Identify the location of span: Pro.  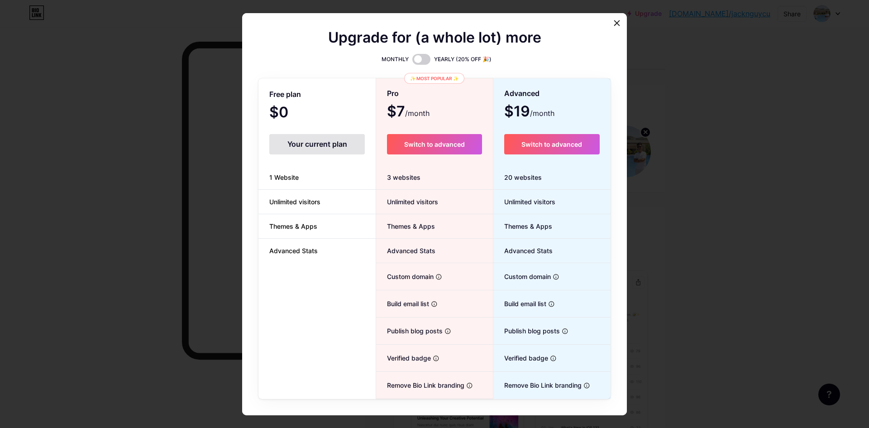
(393, 93).